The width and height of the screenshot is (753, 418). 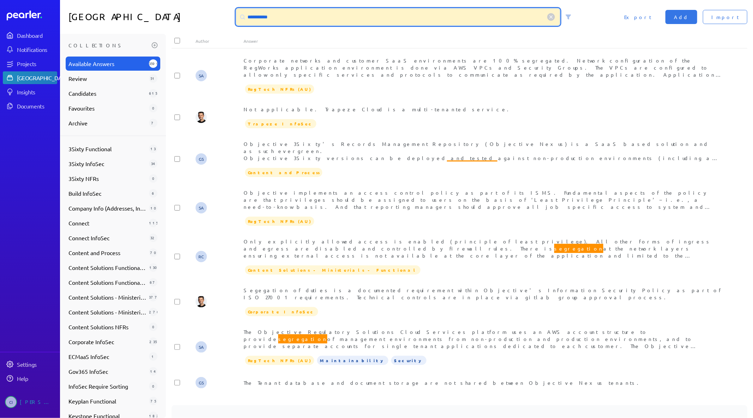 What do you see at coordinates (471, 346) in the screenshot?
I see `span: The Objective Regulatory Solutions Cloud Services platform uses an AWS account structure to provi...` at bounding box center [471, 346].